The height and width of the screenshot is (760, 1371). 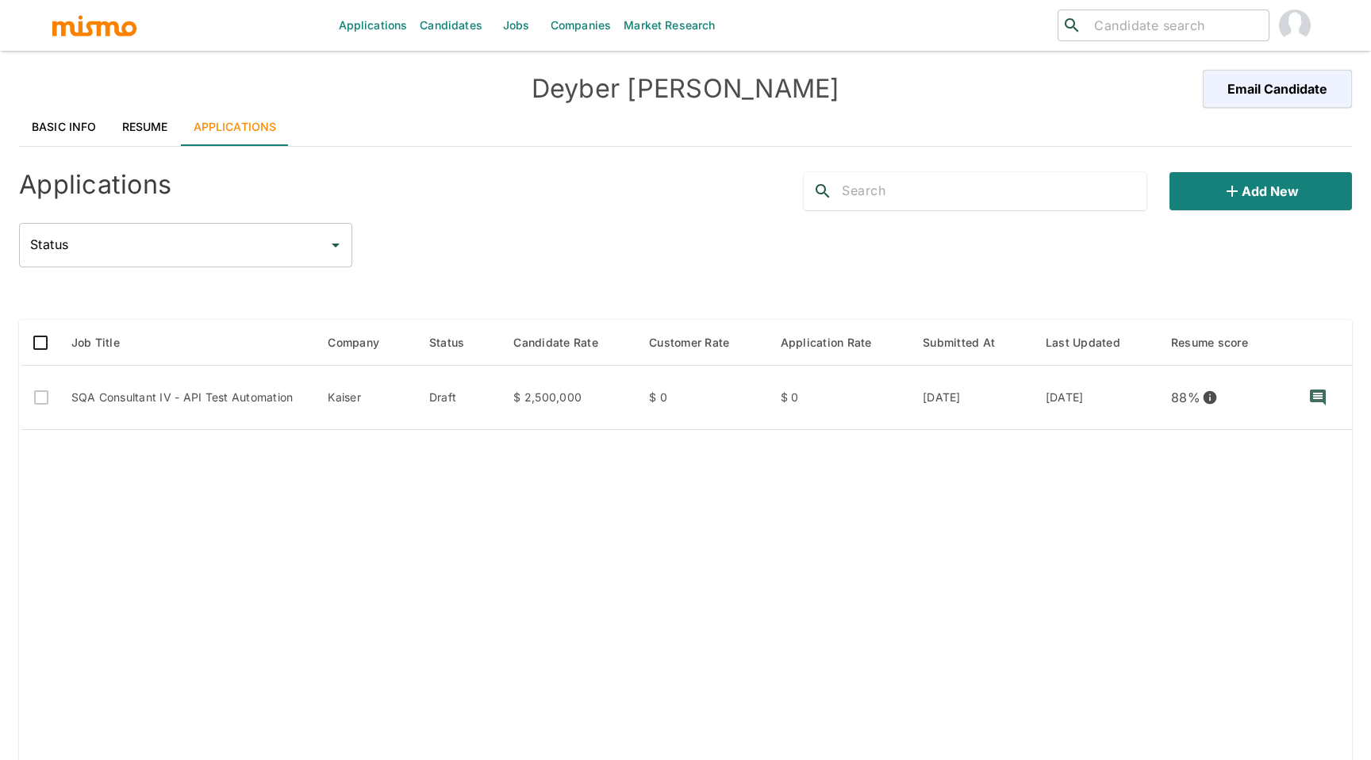 What do you see at coordinates (969, 343) in the screenshot?
I see `span: Submitted At` at bounding box center [969, 343].